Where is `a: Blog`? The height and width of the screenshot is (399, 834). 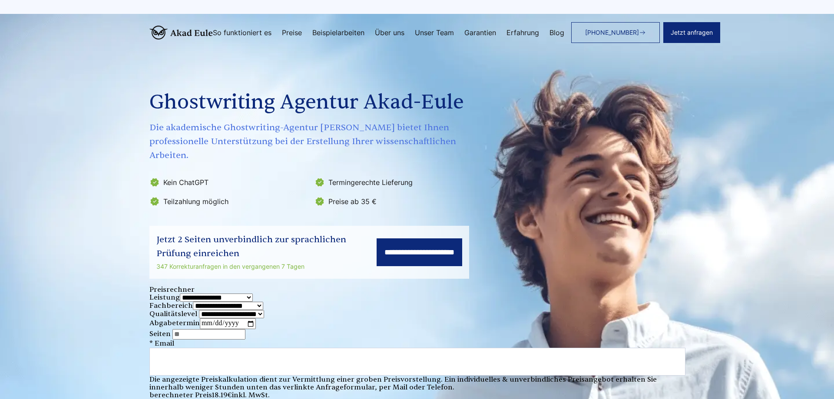
a: Blog is located at coordinates (557, 33).